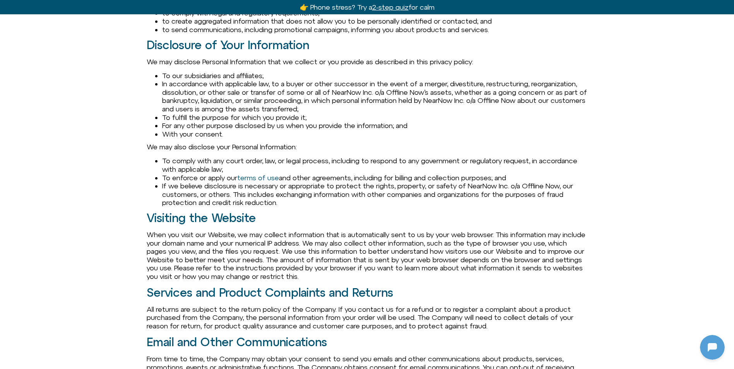 Image resolution: width=734 pixels, height=369 pixels. I want to click on p: When you visit our Website, we may collect information that is automatically sent to us by your w..., so click(367, 256).